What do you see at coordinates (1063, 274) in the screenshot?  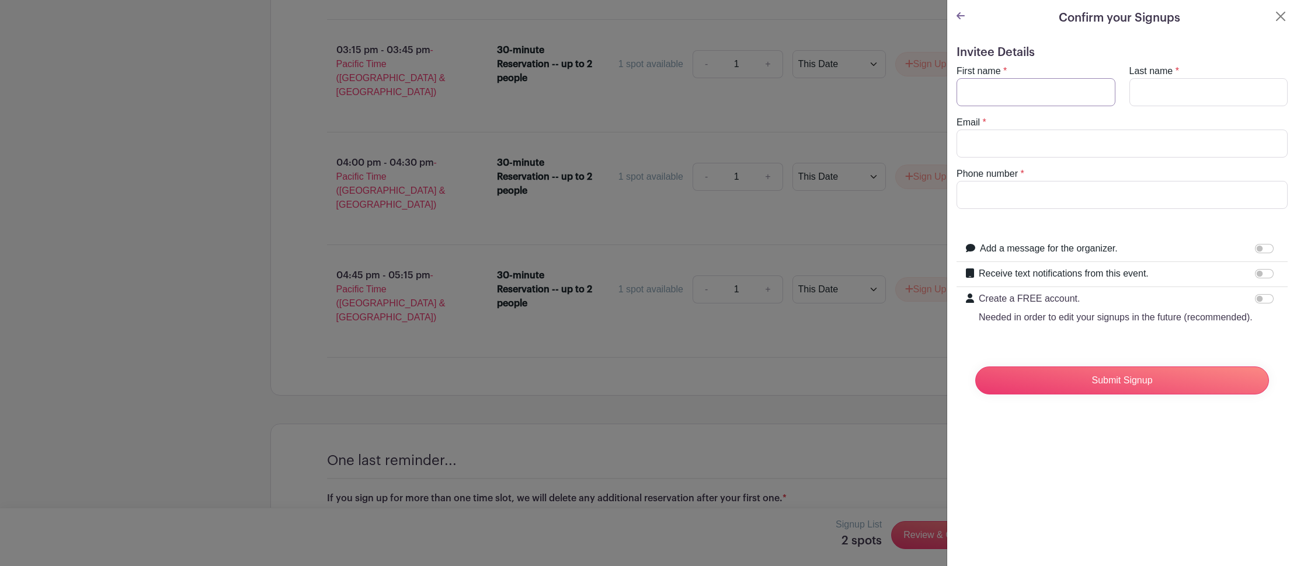 I see `label: Receive text notifications from this event.` at bounding box center [1063, 274].